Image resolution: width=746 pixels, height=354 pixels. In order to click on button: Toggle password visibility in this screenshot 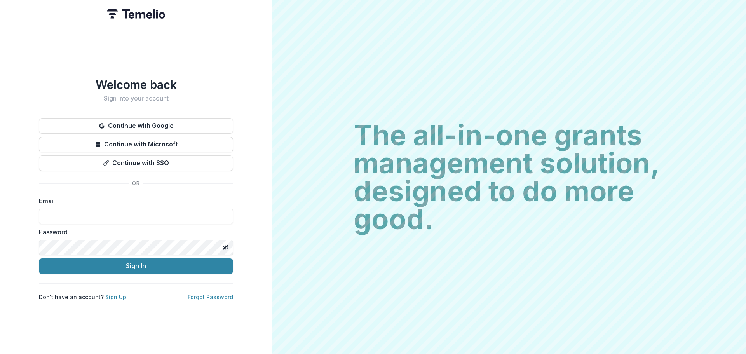, I will do `click(225, 248)`.